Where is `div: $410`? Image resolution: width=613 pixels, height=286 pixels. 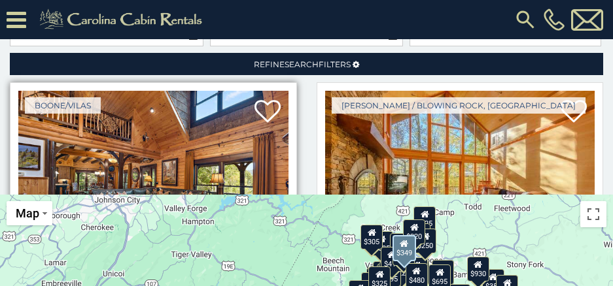
div: $410 is located at coordinates (391, 260).